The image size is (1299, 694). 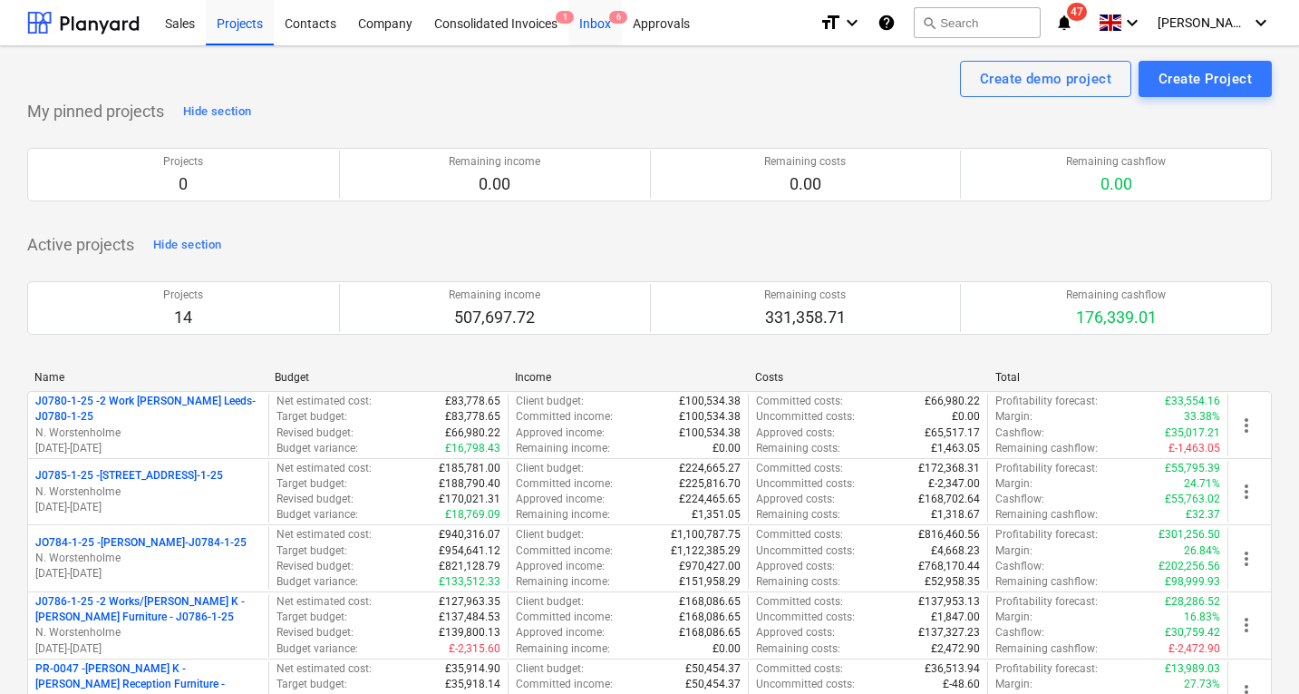 What do you see at coordinates (929, 23) in the screenshot?
I see `span: search` at bounding box center [929, 23].